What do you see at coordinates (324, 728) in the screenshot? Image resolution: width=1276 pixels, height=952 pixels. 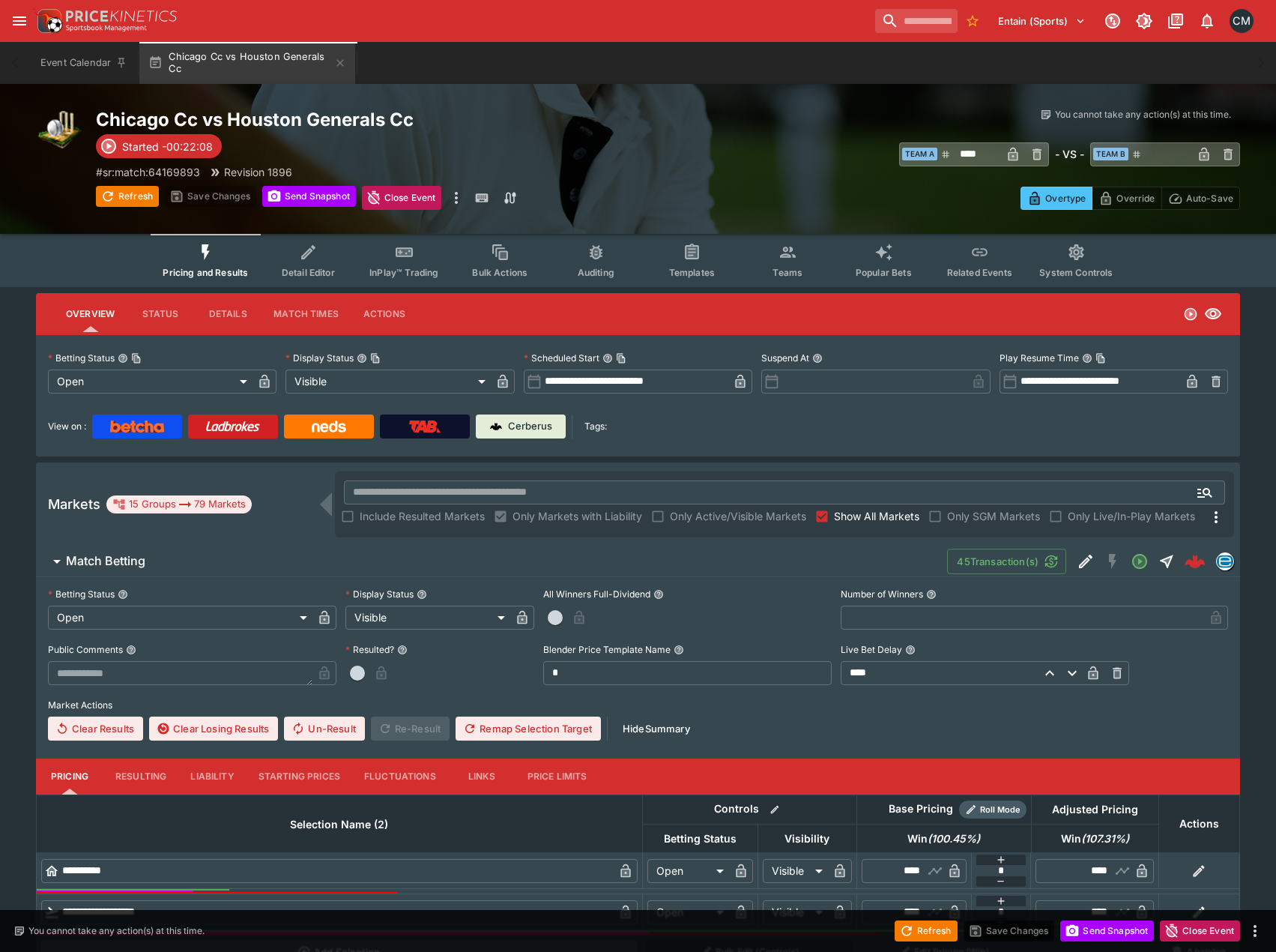 I see `span: Un-Result` at bounding box center [324, 728].